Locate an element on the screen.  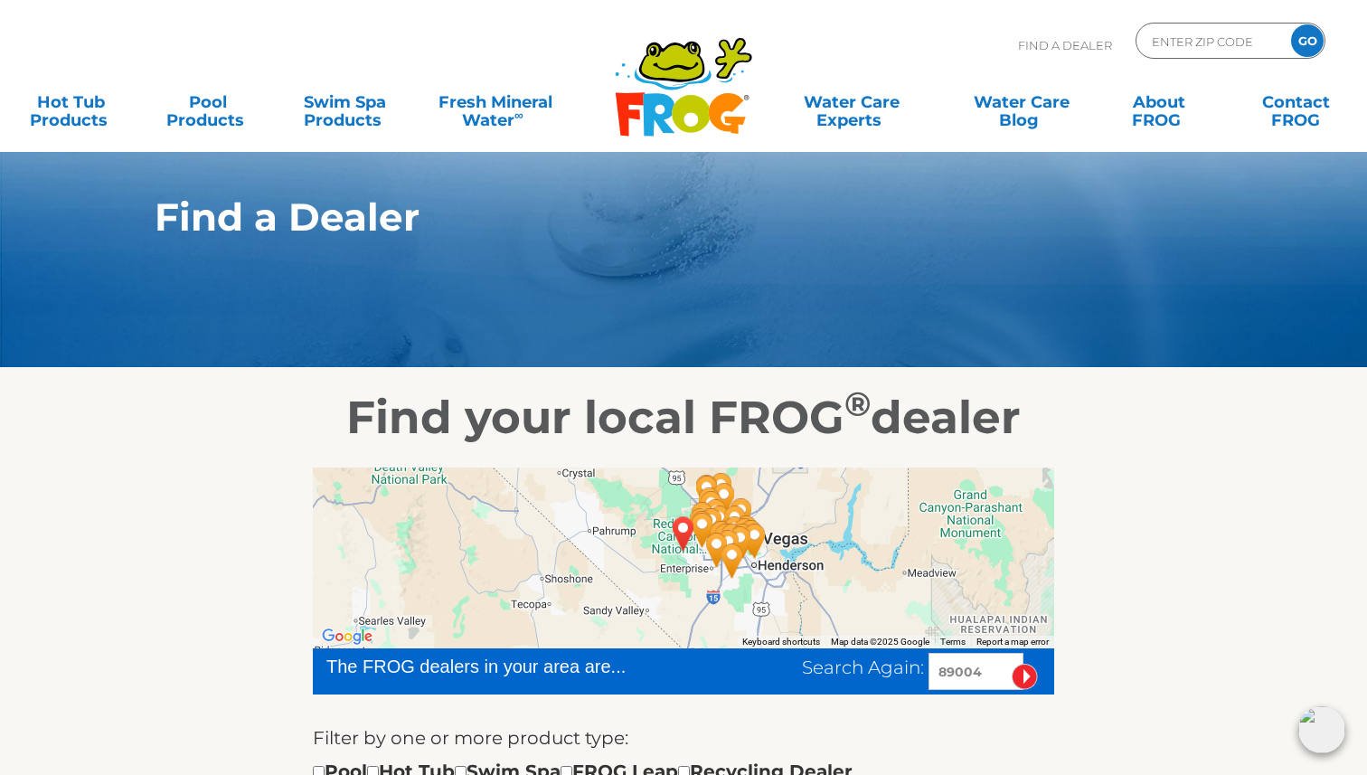
p: Find A Dealer is located at coordinates (1065, 45).